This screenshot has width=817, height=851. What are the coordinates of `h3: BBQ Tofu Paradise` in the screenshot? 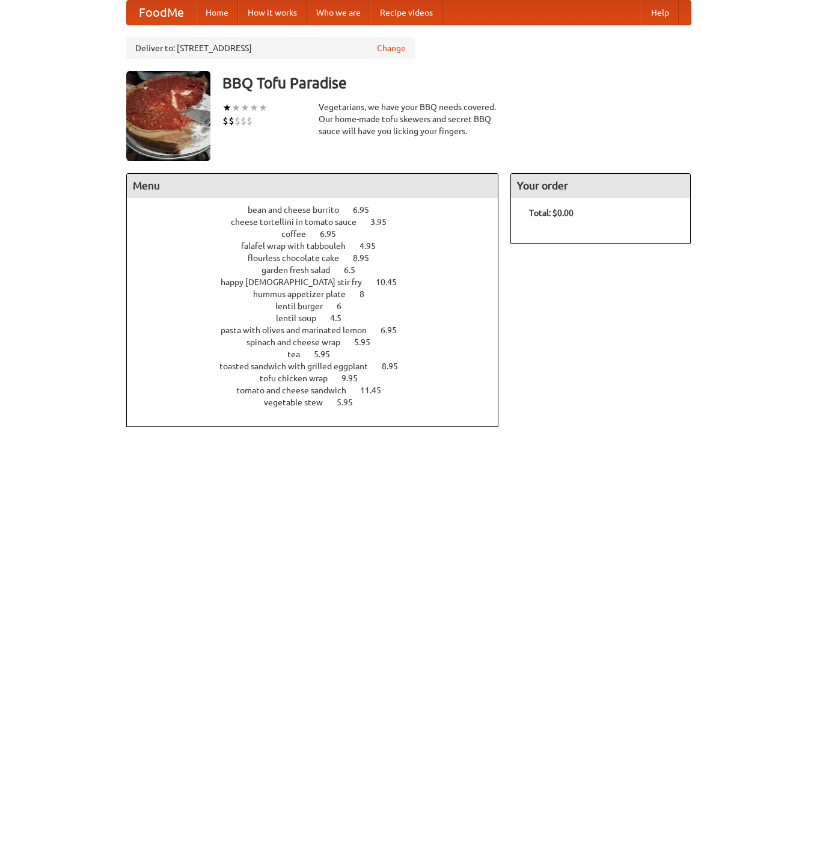 It's located at (457, 83).